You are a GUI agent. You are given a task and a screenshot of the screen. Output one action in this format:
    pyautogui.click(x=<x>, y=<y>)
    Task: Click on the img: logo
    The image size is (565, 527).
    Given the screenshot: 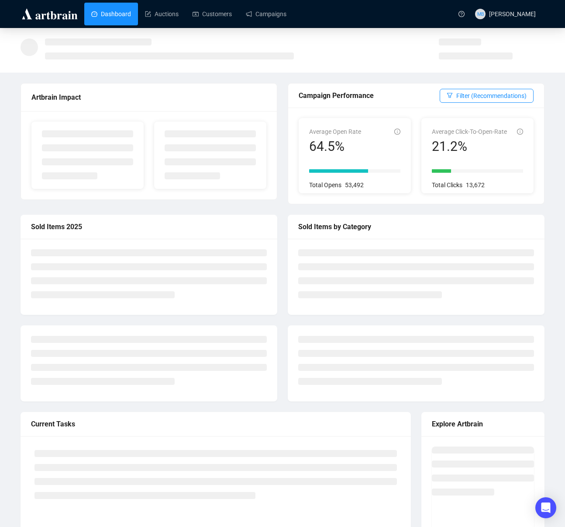 What is the action you would take?
    pyautogui.click(x=50, y=14)
    